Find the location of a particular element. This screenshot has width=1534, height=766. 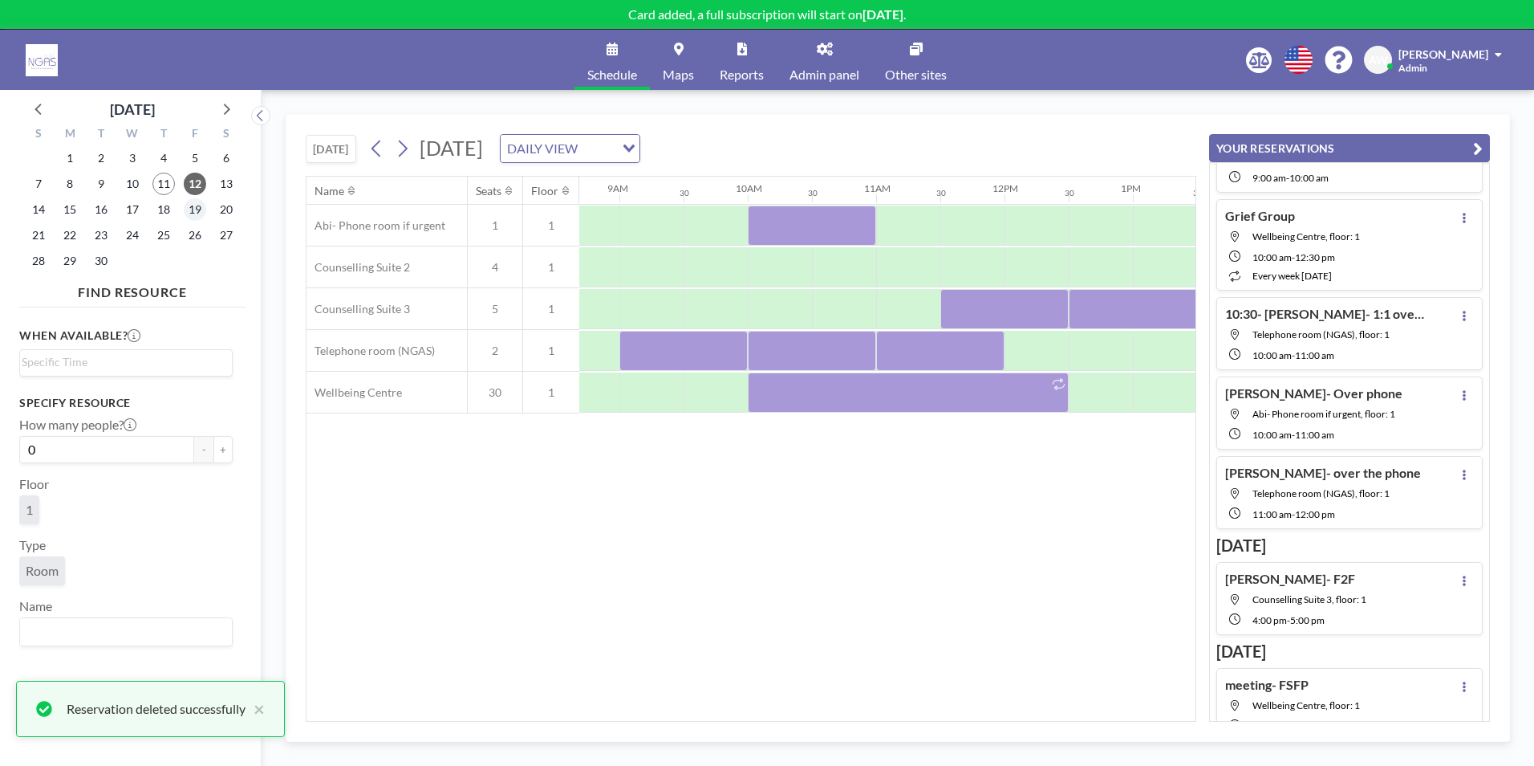

span: Admin is located at coordinates (1413, 67).